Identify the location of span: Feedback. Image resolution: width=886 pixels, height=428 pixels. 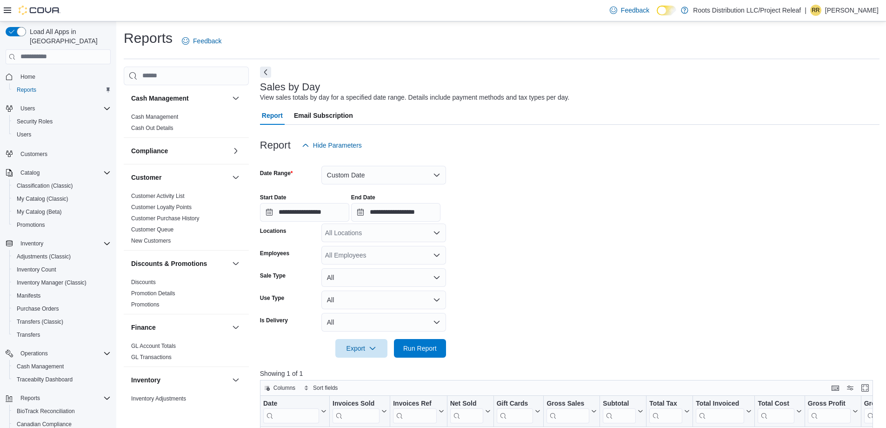
(635, 10).